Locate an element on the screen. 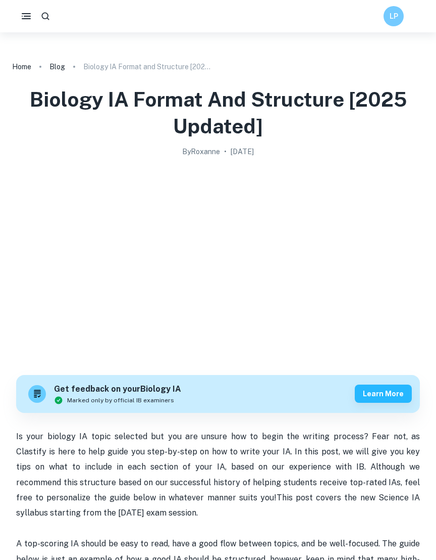 The height and width of the screenshot is (560, 436). h2: By Roxanne is located at coordinates (201, 152).